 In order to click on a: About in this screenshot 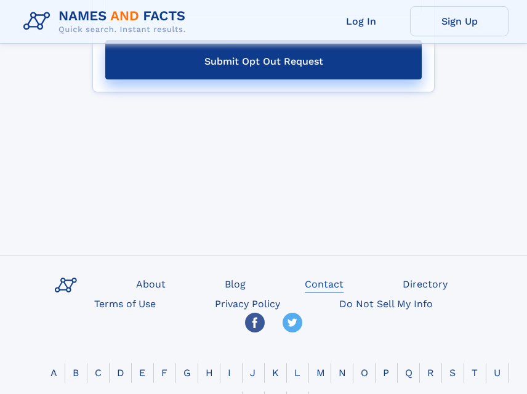, I will do `click(151, 283)`.